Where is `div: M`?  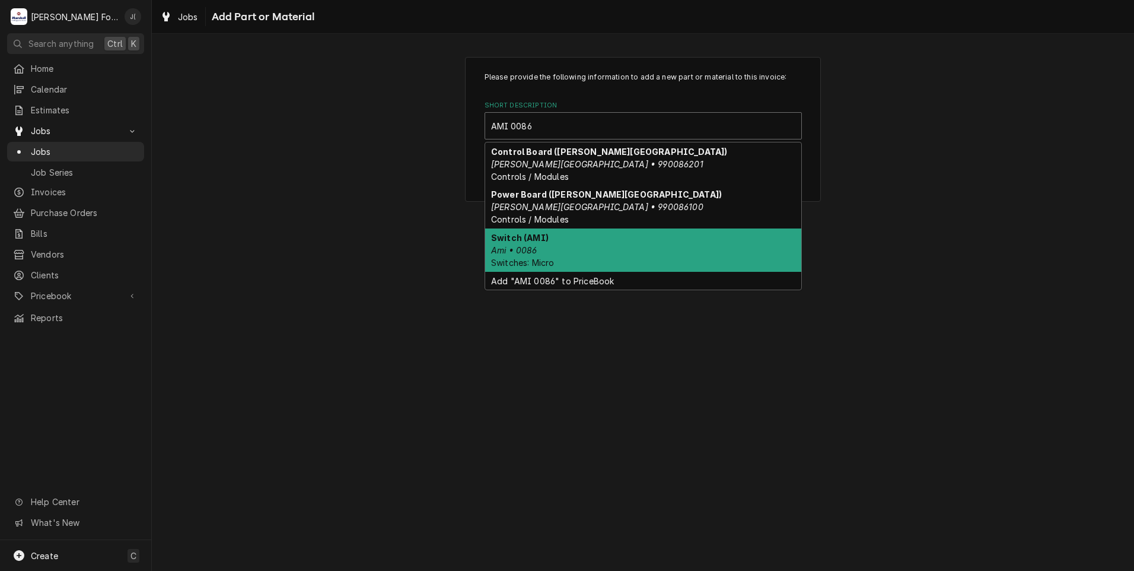 div: M is located at coordinates (19, 17).